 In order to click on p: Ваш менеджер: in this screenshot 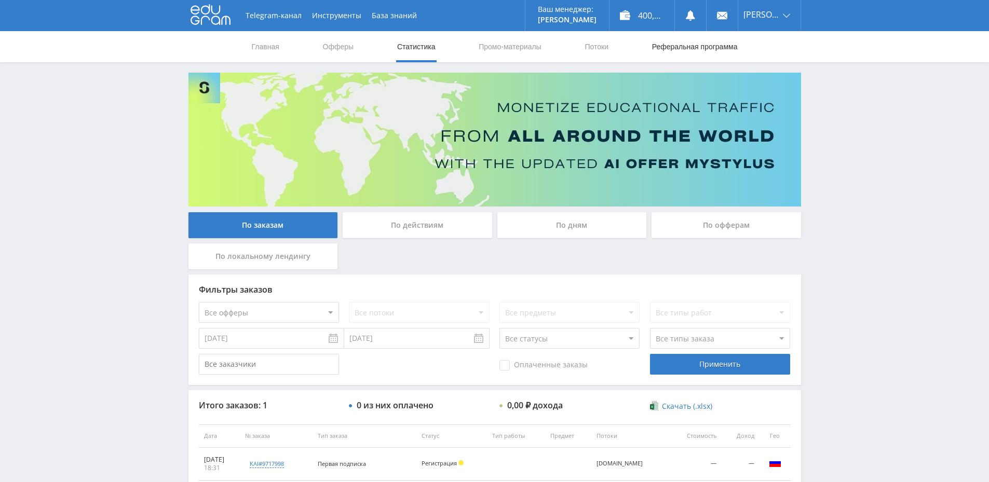, I will do `click(567, 9)`.